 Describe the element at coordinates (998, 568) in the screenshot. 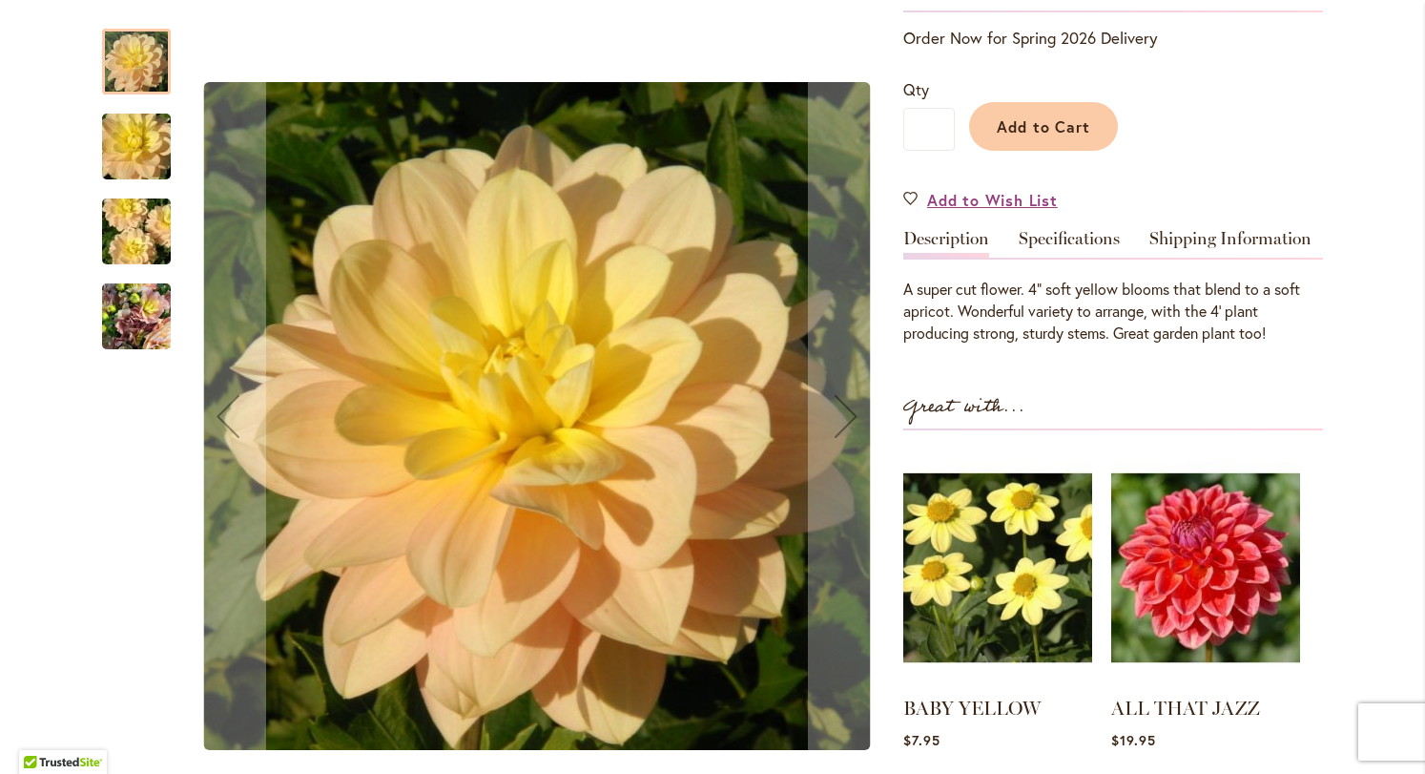

I see `img: BABY YELLOW` at that location.